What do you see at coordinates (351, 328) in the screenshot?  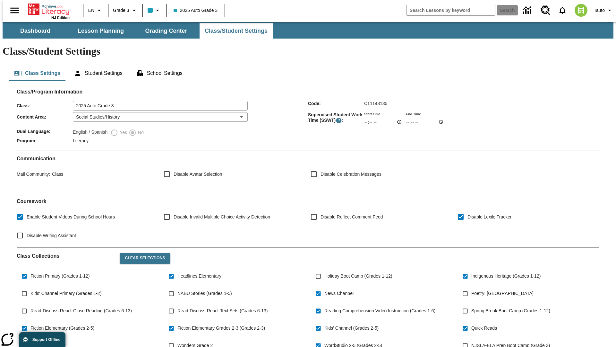 I see `span: Kids' Channel (Grades 2-5)` at bounding box center [351, 328].